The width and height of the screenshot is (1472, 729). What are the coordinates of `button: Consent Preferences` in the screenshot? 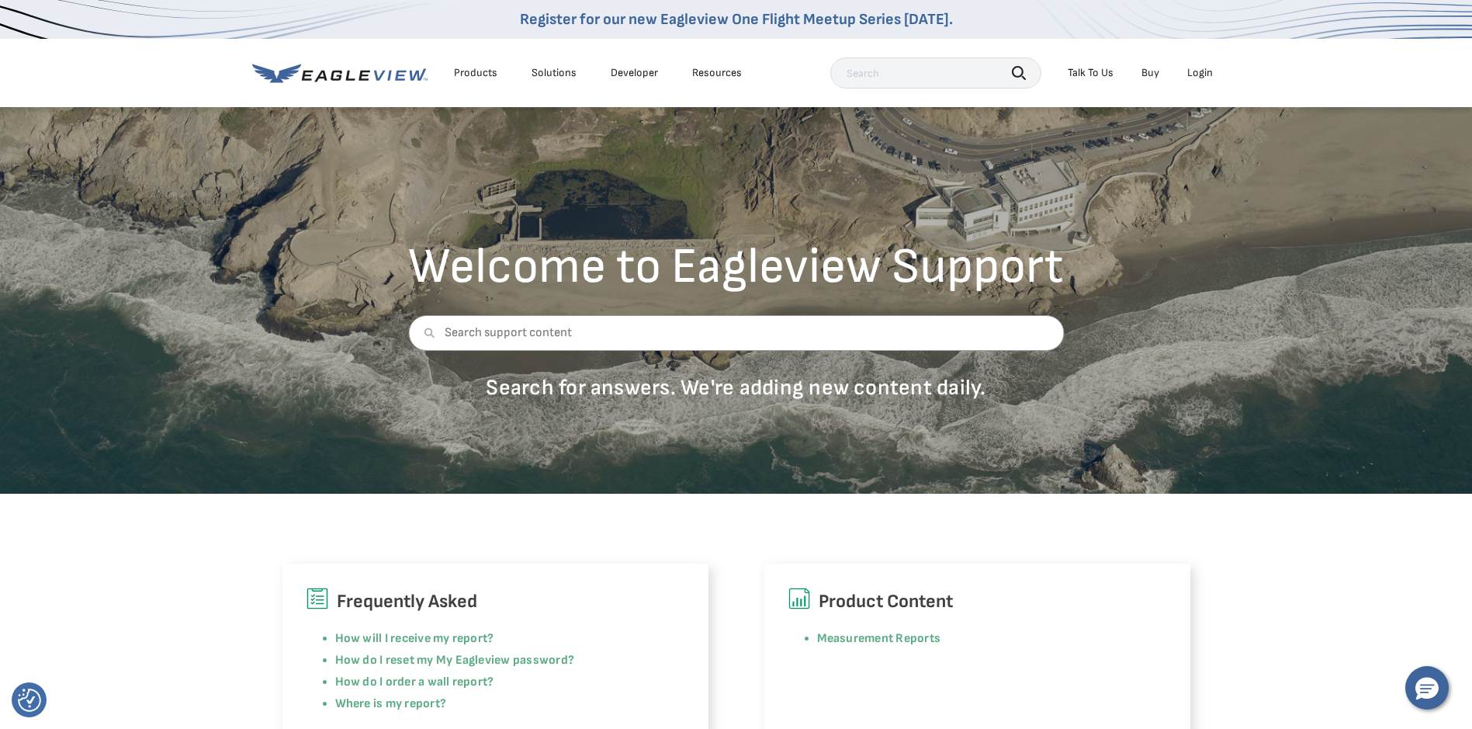 It's located at (29, 700).